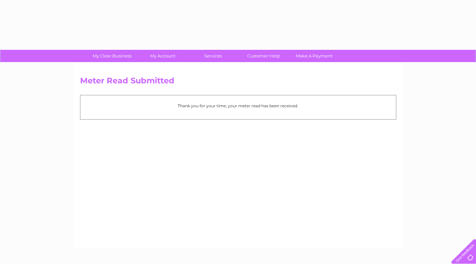 This screenshot has height=264, width=476. Describe the element at coordinates (213, 56) in the screenshot. I see `a: Services` at that location.